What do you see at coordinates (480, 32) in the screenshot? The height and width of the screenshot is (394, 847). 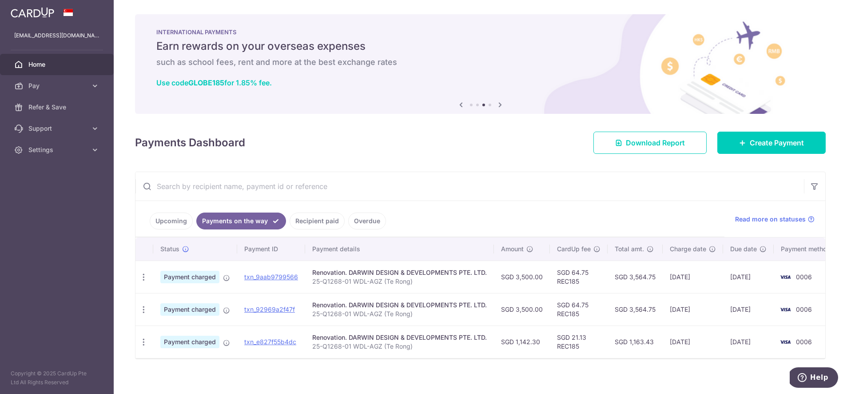 I see `p: INTERNATIONAL PAYMENTS` at bounding box center [480, 32].